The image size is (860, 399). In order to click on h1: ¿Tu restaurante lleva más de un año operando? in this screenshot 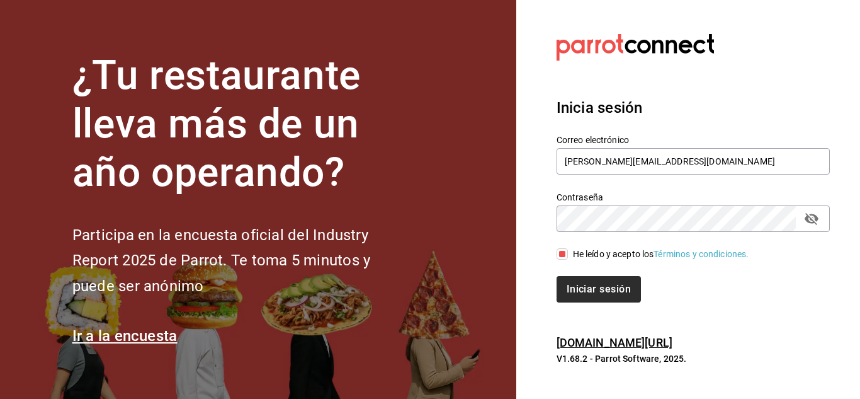, I will do `click(242, 124)`.